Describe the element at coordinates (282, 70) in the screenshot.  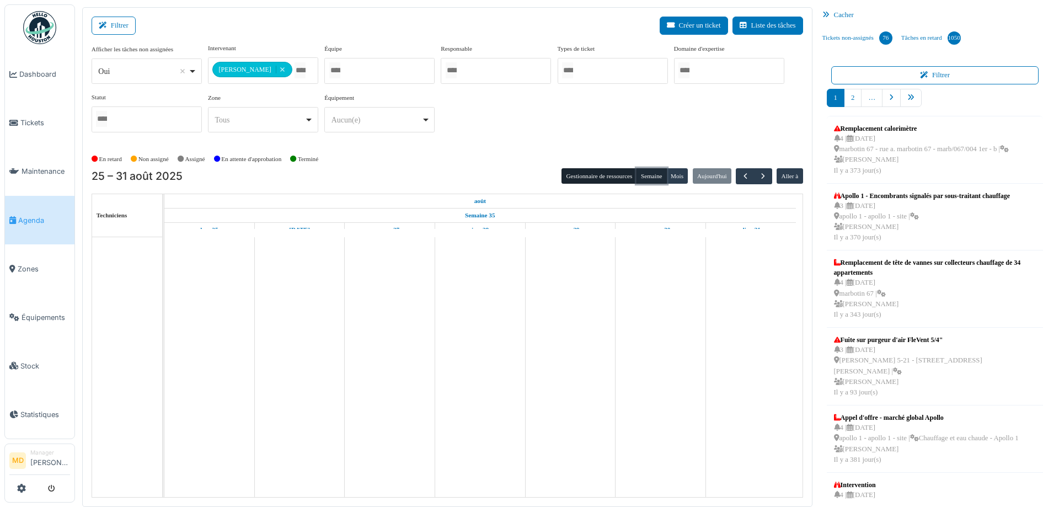
I see `button: Remove item: '16717'` at that location.